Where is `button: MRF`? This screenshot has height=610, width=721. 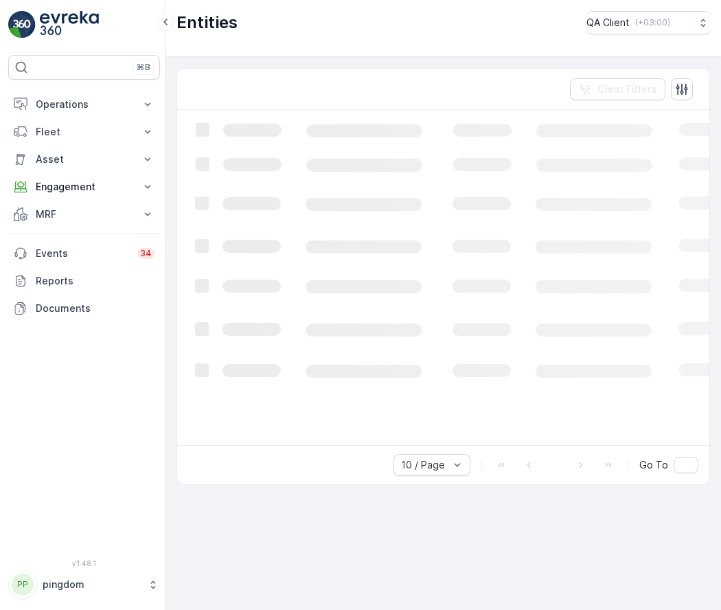 button: MRF is located at coordinates (84, 214).